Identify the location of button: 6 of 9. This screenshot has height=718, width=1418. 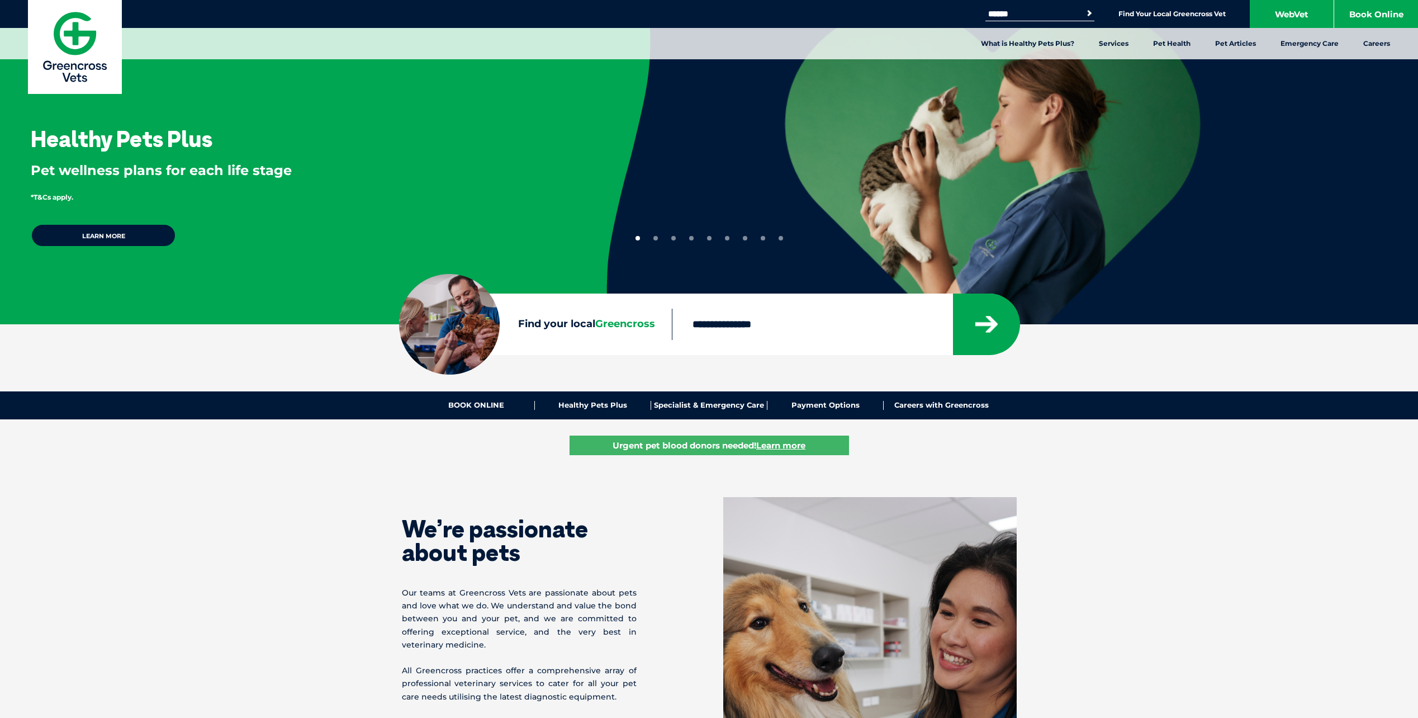
(727, 238).